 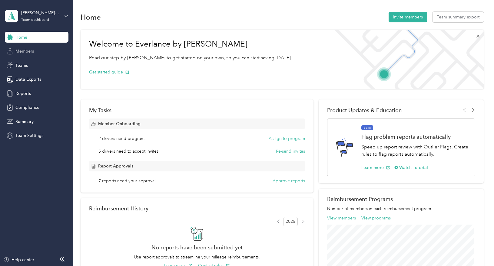 I want to click on button: Approve reports, so click(x=289, y=181).